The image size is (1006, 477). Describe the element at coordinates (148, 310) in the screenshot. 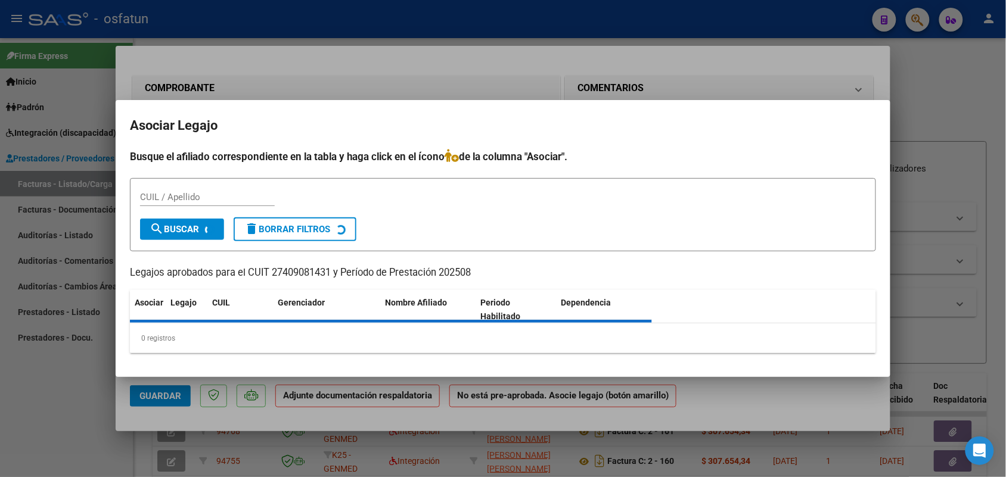

I see `datatable-header-cell: Asociar` at that location.